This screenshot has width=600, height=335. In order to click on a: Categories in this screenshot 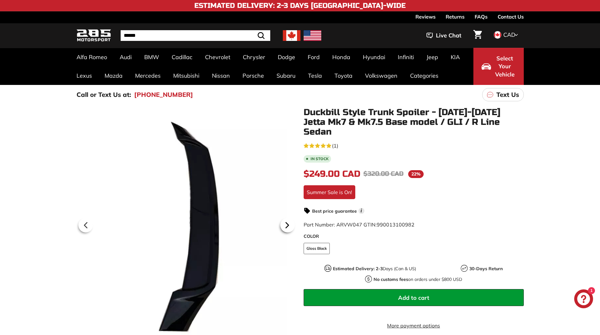, I will do `click(424, 76)`.